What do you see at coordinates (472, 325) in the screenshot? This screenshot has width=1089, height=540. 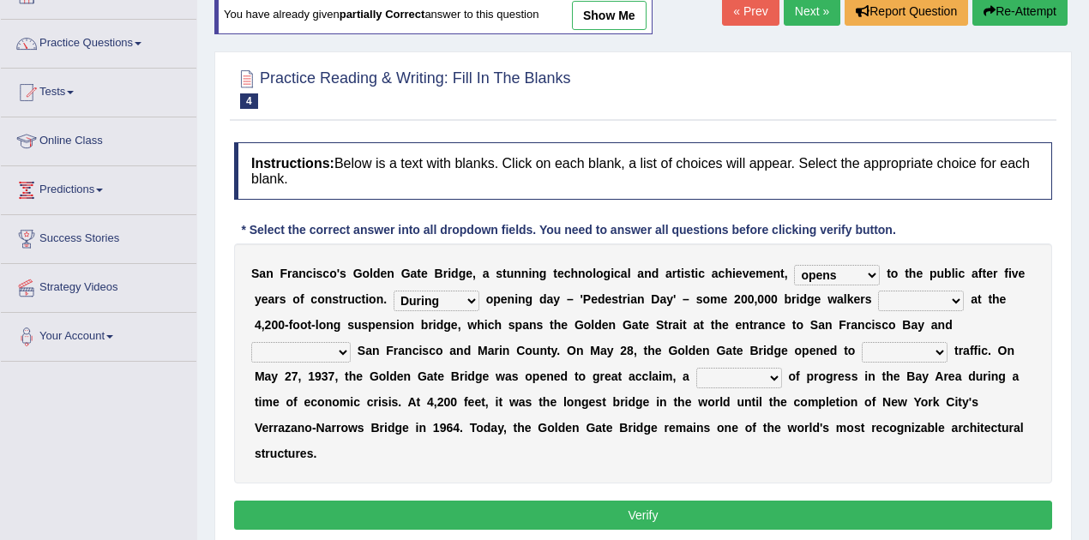 I see `b: w` at bounding box center [472, 325].